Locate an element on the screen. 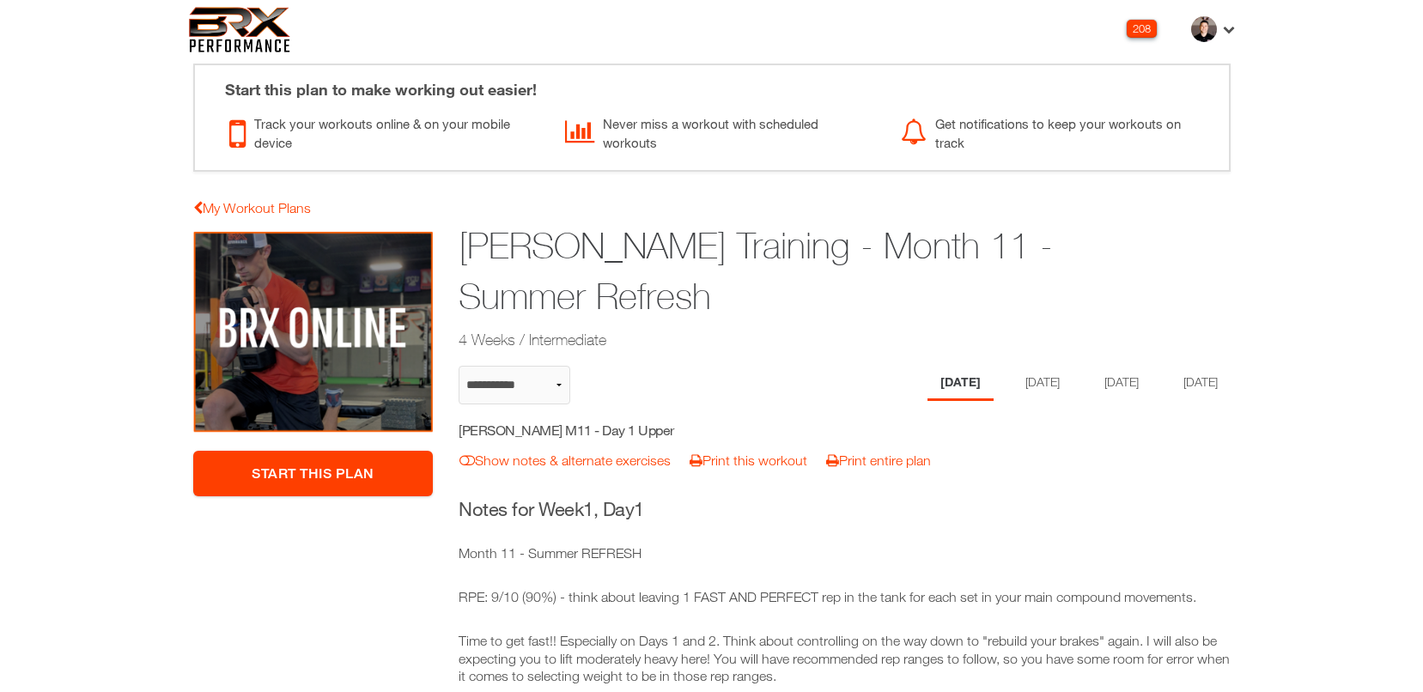 This screenshot has height=692, width=1423. a: Print entire plan is located at coordinates (878, 460).